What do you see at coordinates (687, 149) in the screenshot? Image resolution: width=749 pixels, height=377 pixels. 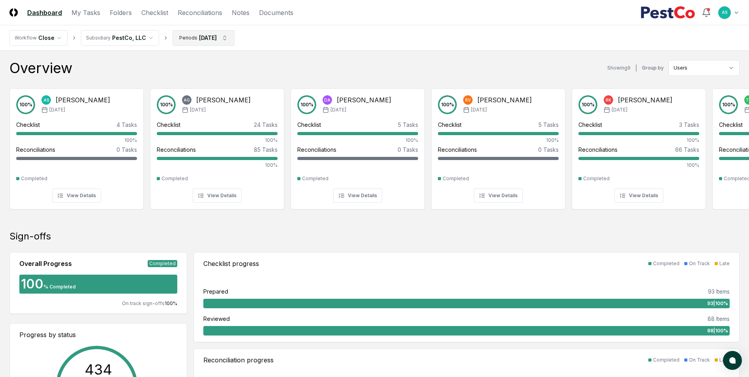 I see `div: 66 Tasks` at bounding box center [687, 149].